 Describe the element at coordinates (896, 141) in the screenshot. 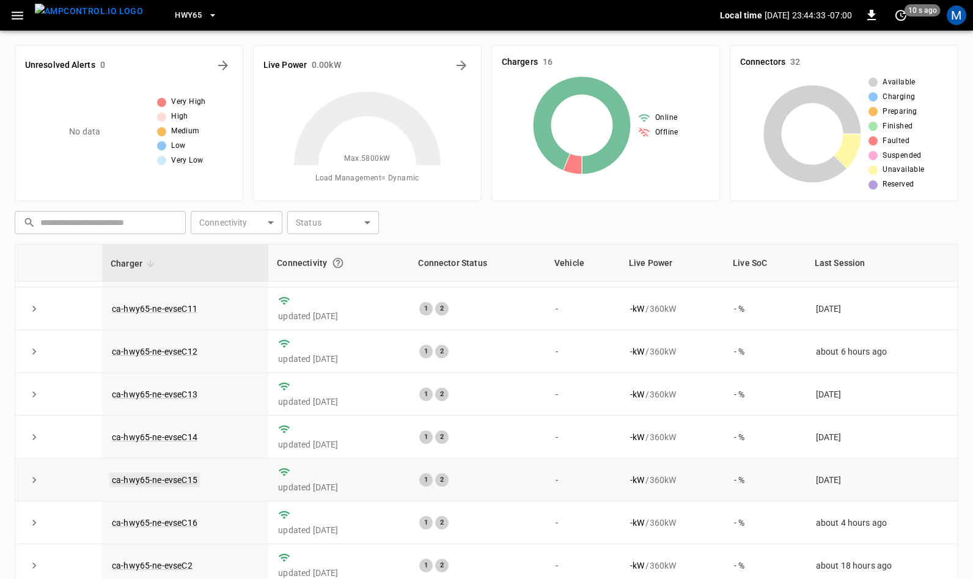

I see `span: Faulted` at that location.